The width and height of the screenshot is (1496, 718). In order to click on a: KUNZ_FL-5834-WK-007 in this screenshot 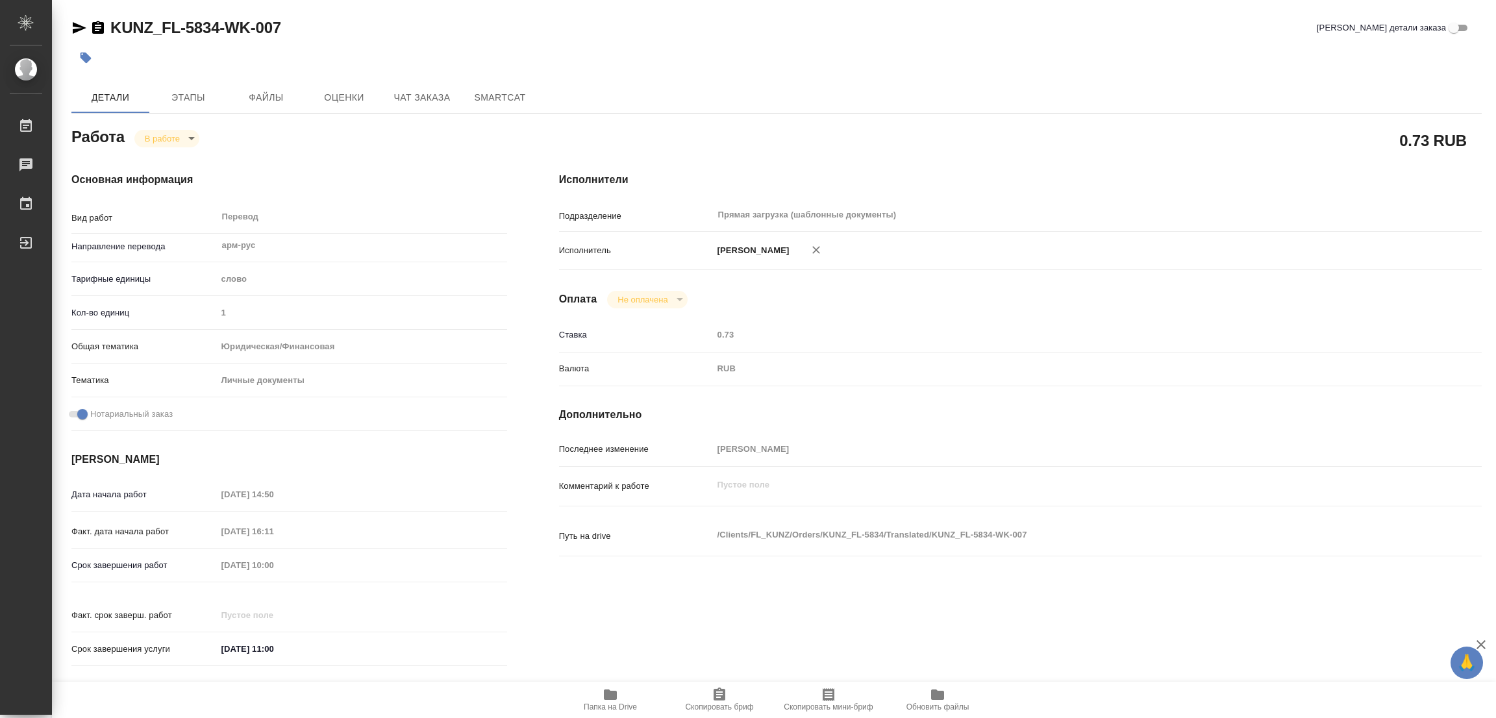, I will do `click(195, 27)`.